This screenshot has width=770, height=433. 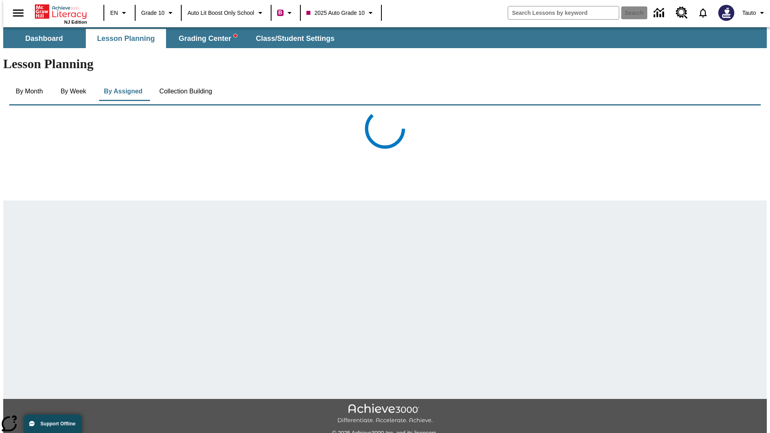 I want to click on button: By Assigned, so click(x=123, y=91).